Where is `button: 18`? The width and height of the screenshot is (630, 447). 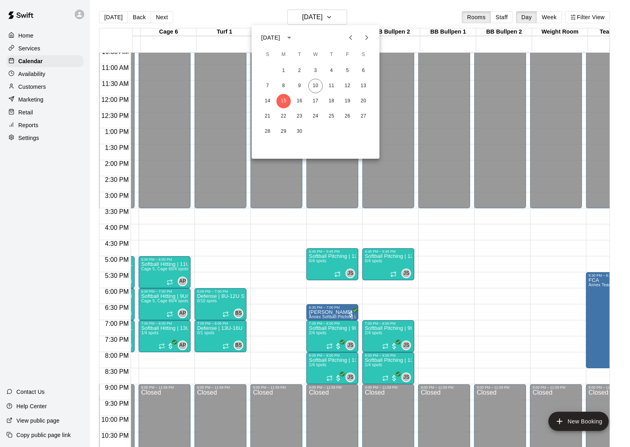
button: 18 is located at coordinates (332, 101).